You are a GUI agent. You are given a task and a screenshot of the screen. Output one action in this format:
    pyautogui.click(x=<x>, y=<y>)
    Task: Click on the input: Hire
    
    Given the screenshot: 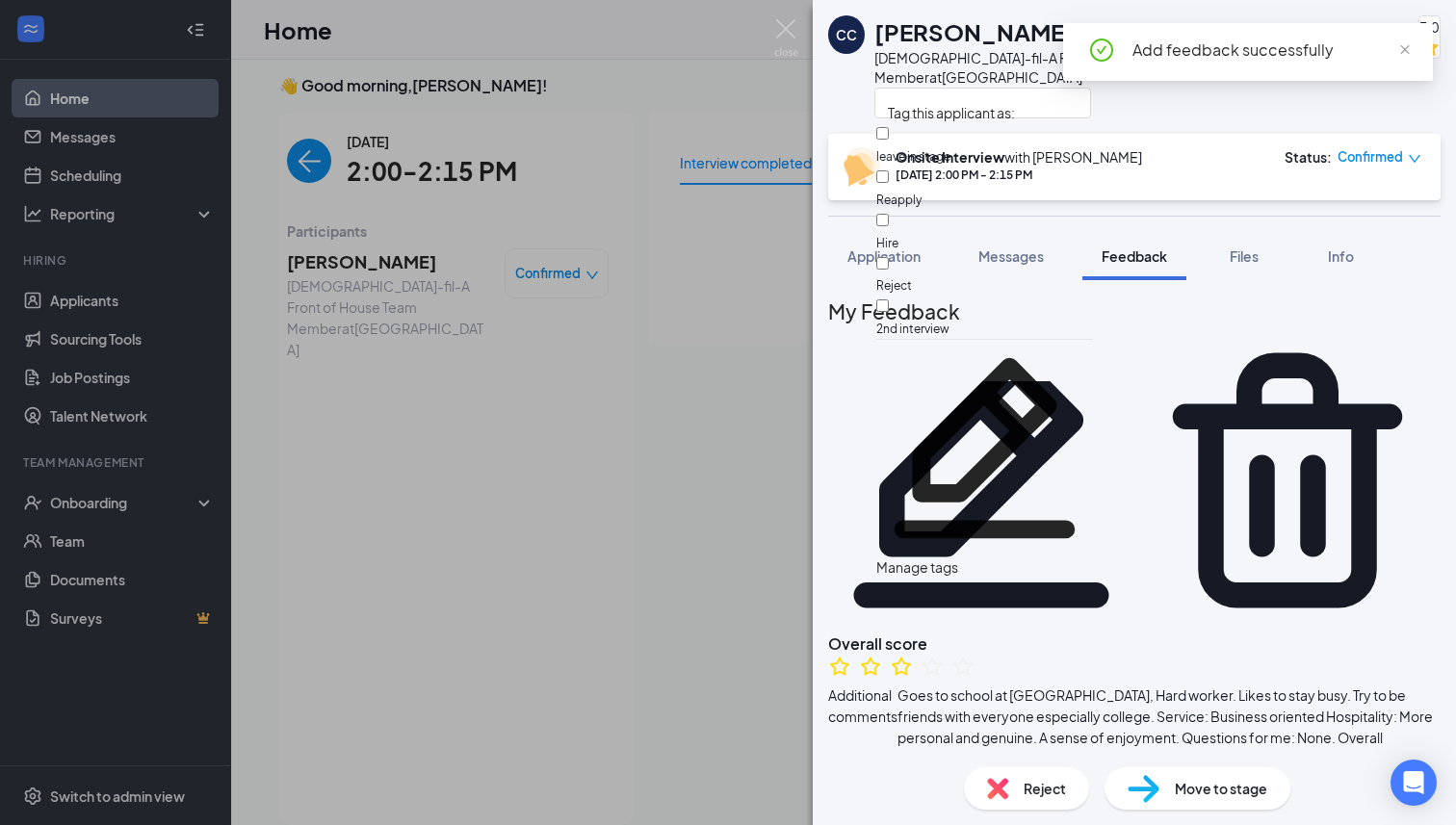 What is the action you would take?
    pyautogui.click(x=882, y=220)
    